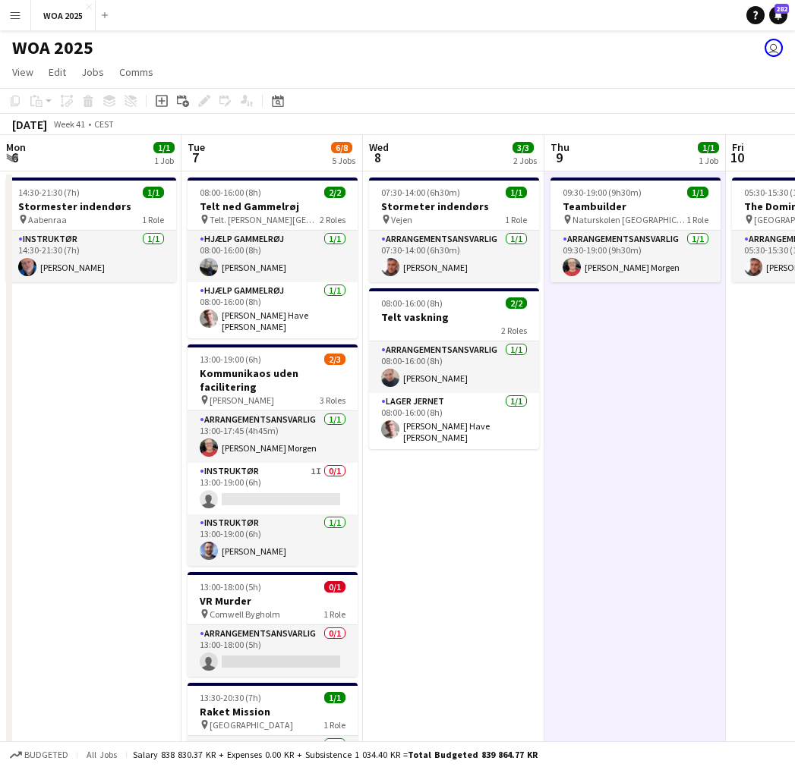 This screenshot has width=795, height=767. Describe the element at coordinates (136, 72) in the screenshot. I see `a: Comms` at that location.